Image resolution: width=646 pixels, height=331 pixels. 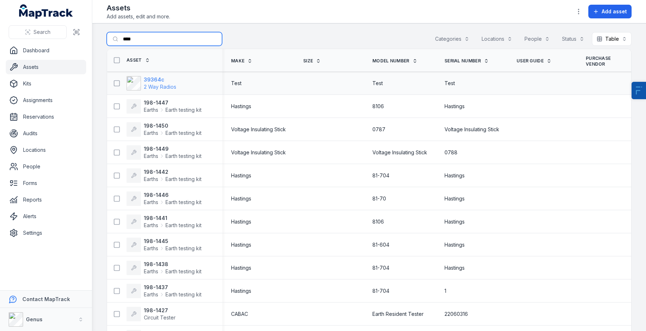 I want to click on strong: 198-1447, so click(x=173, y=103).